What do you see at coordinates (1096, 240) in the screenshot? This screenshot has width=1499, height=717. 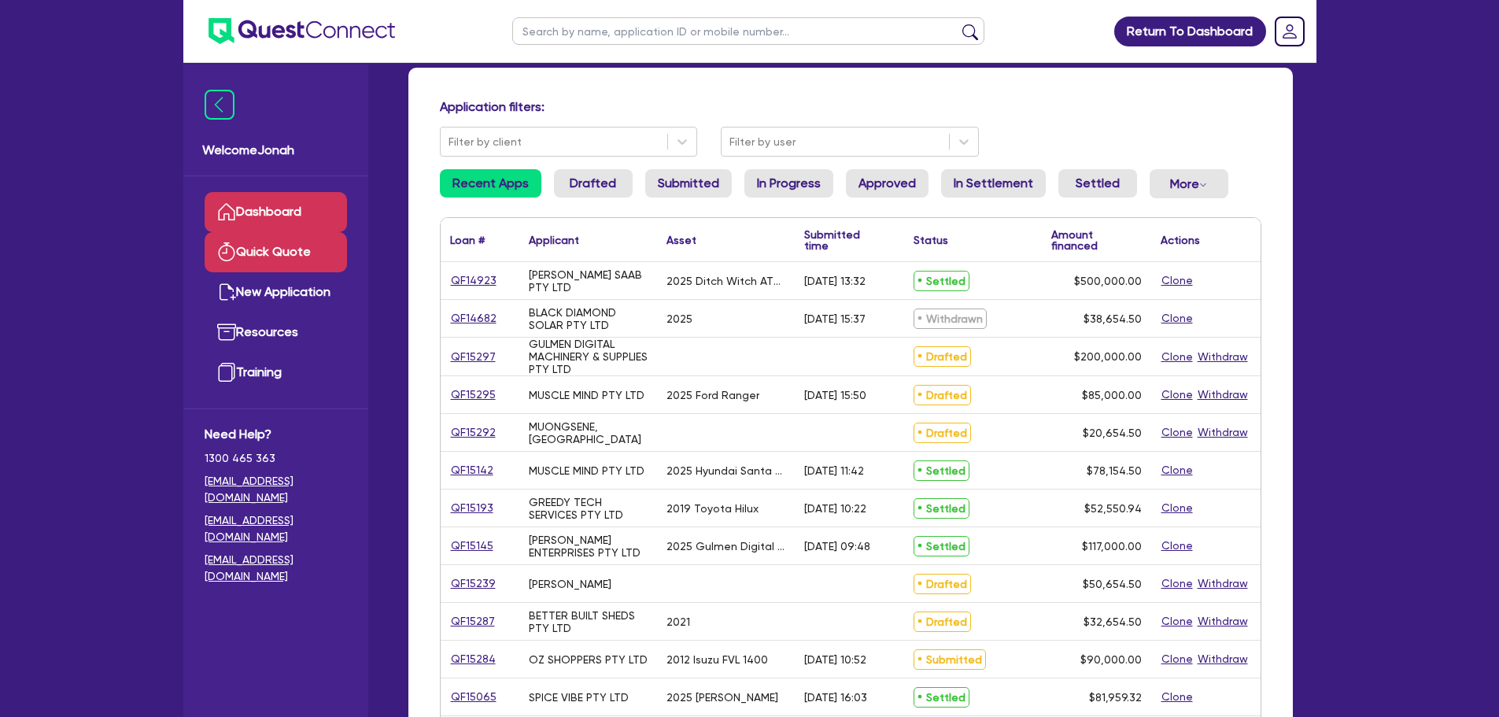 I see `div: Amount financed` at bounding box center [1096, 240].